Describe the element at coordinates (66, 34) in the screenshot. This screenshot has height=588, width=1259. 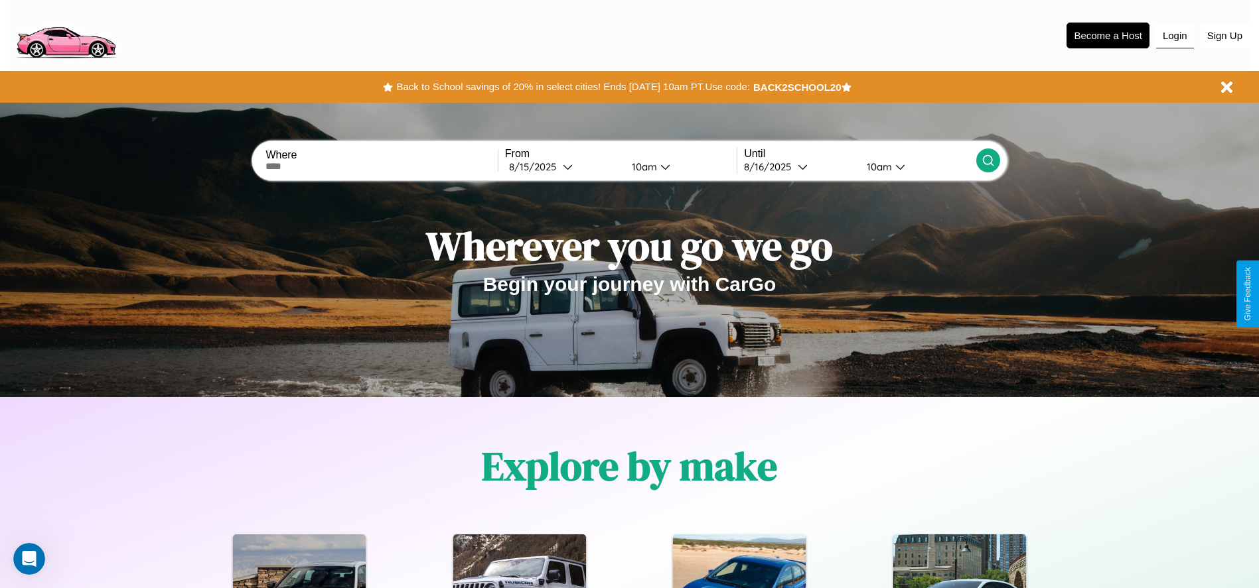
I see `img: logo` at that location.